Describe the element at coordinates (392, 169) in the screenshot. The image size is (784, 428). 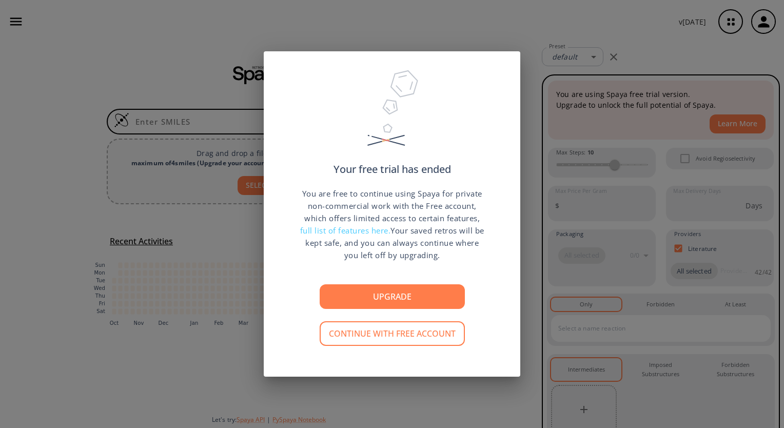
I see `p: Your free trial has ended` at that location.